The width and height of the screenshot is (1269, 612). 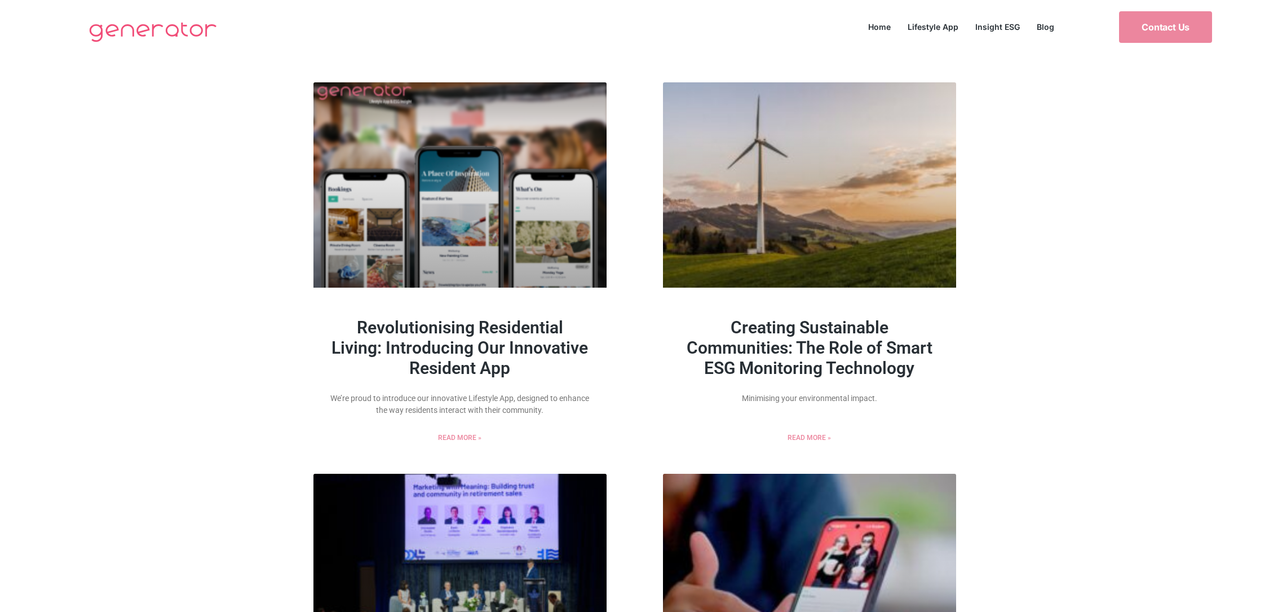 I want to click on a: Insight ESG, so click(x=997, y=27).